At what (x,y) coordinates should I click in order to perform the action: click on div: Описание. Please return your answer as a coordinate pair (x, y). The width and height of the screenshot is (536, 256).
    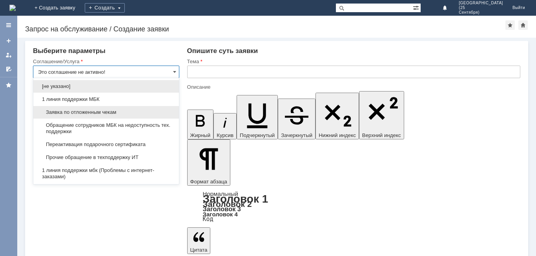
    Looking at the image, I should click on (353, 87).